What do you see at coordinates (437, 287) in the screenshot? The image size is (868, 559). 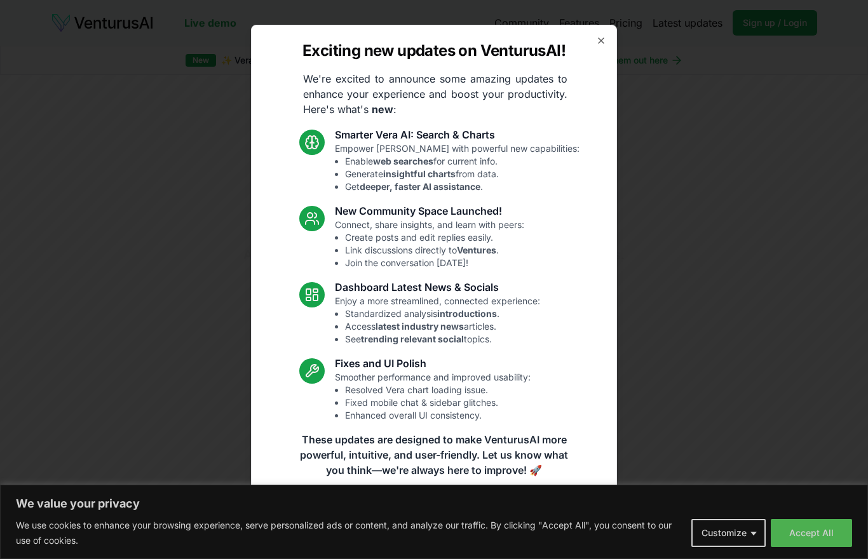 I see `h3: Dashboard Latest News & Socials` at bounding box center [437, 287].